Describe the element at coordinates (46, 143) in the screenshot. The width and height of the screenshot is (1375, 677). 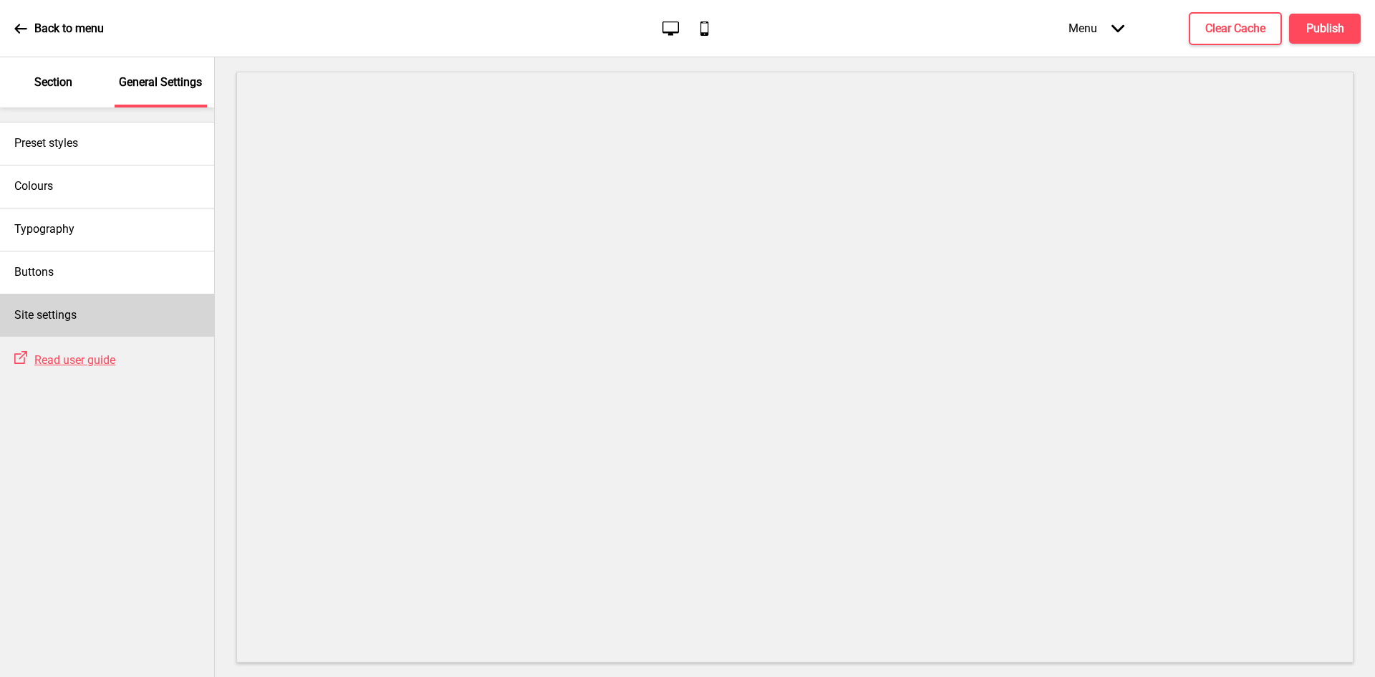
I see `h4: Preset styles` at that location.